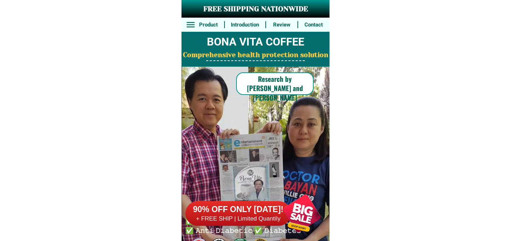 This screenshot has height=241, width=511. What do you see at coordinates (313, 25) in the screenshot?
I see `h6: Contact` at bounding box center [313, 25].